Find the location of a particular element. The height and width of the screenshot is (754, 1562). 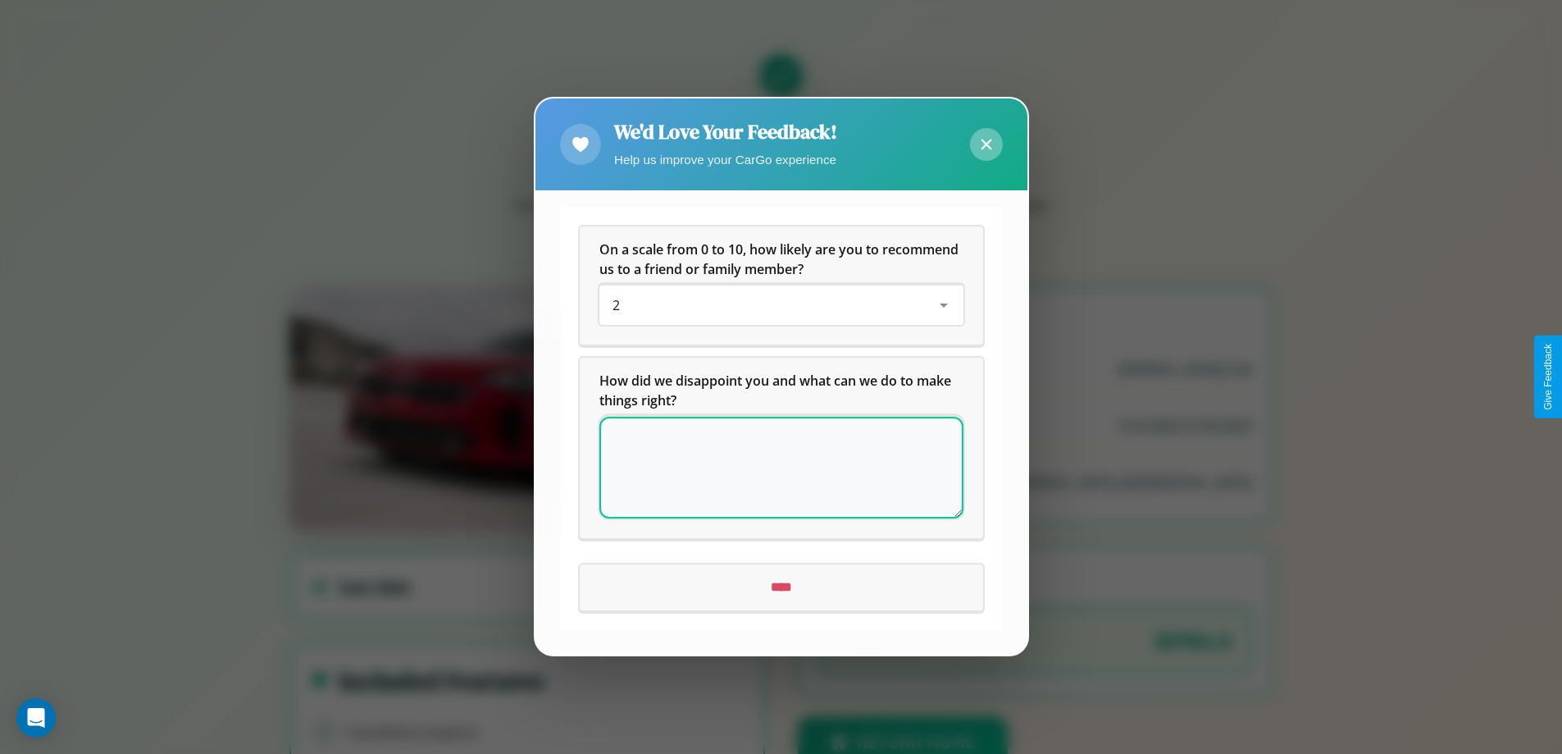

p: Help us improve your CarGo experience is located at coordinates (726, 159).